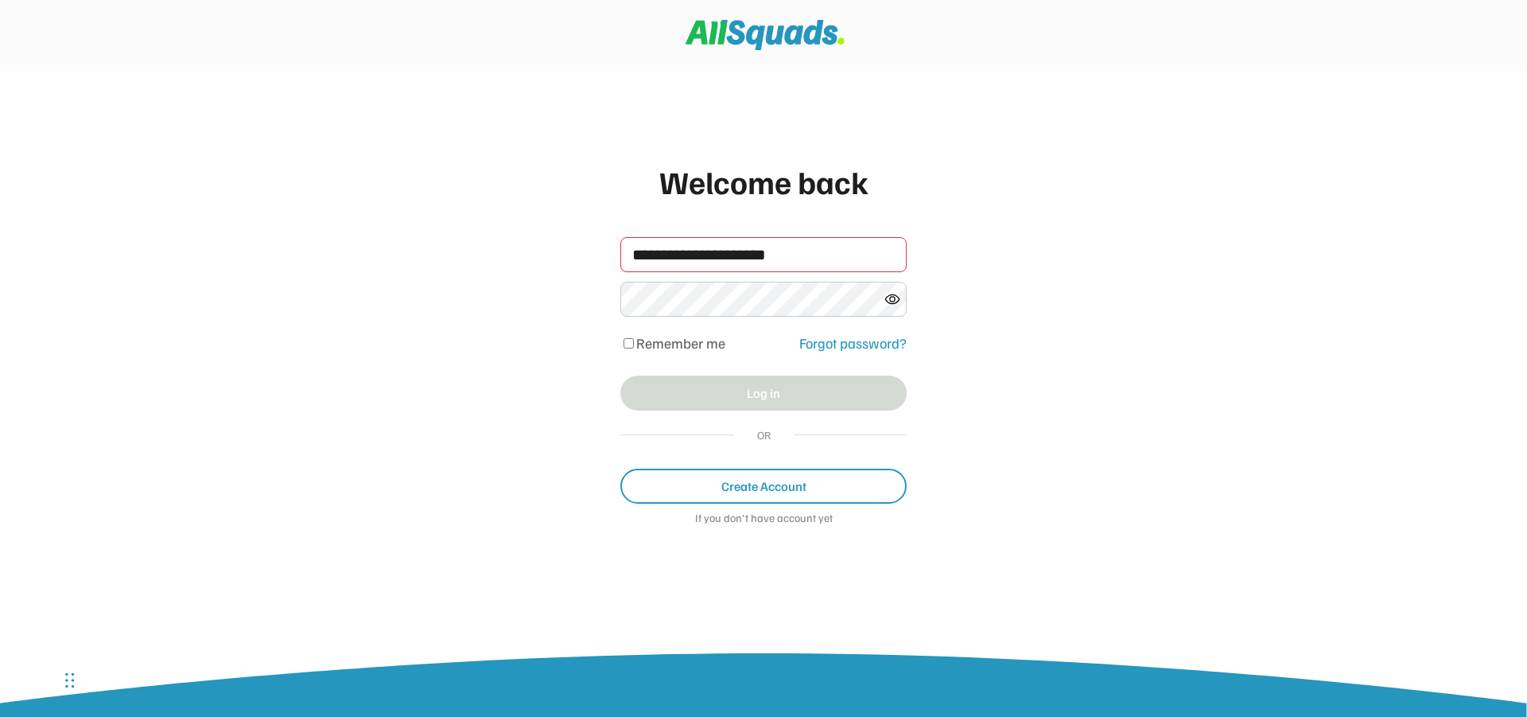  Describe the element at coordinates (764, 434) in the screenshot. I see `div: OR` at that location.